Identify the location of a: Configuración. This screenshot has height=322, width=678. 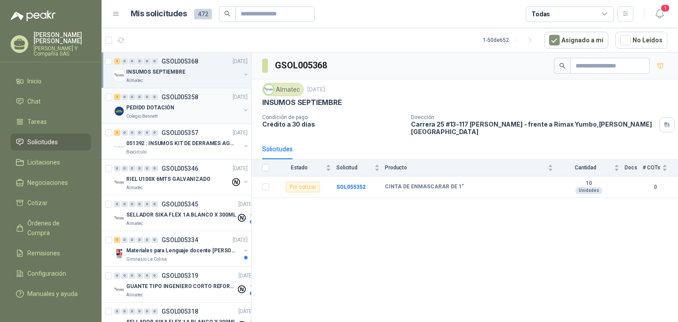
(51, 274).